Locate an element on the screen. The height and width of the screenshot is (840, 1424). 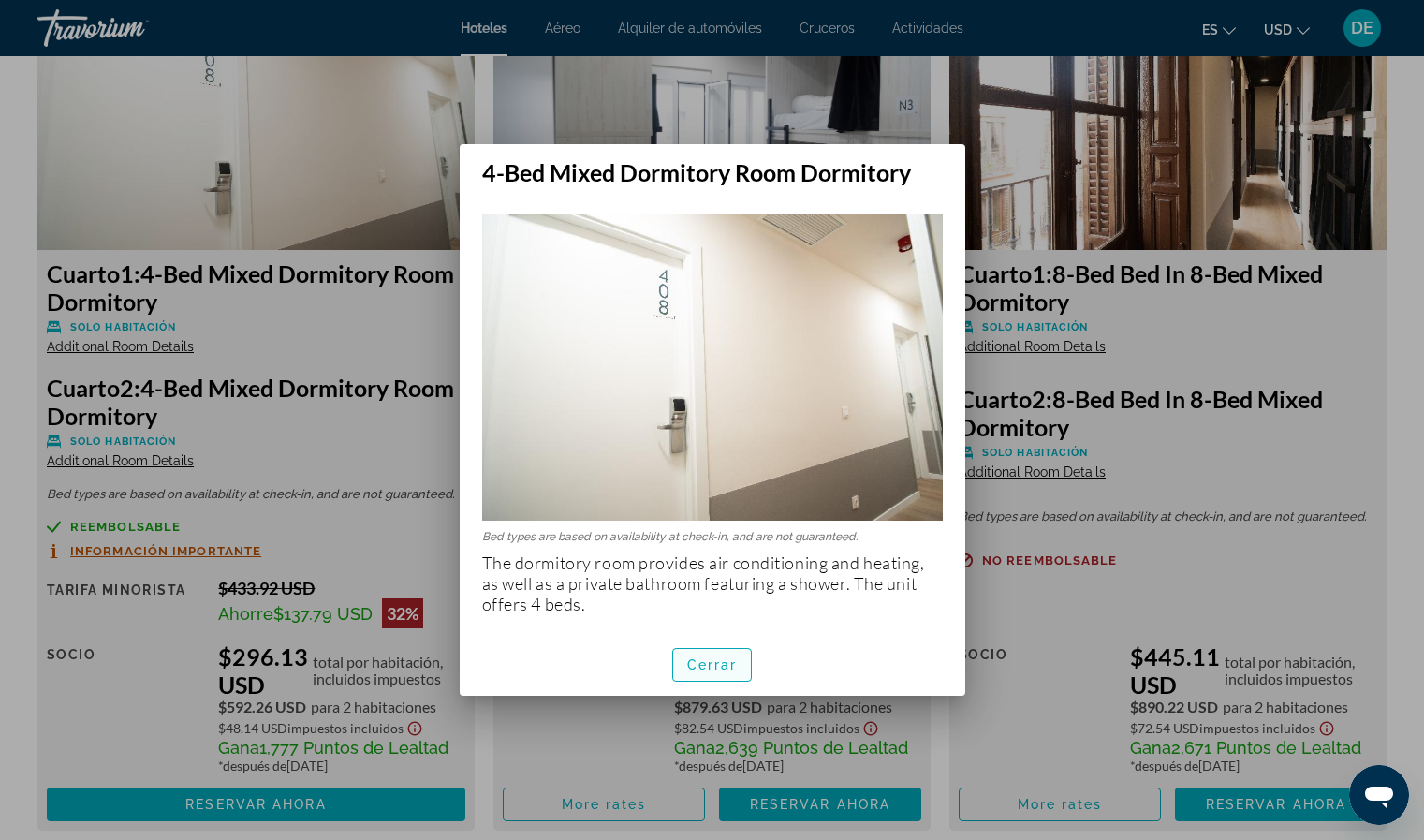
button: Cerrar is located at coordinates (712, 664).